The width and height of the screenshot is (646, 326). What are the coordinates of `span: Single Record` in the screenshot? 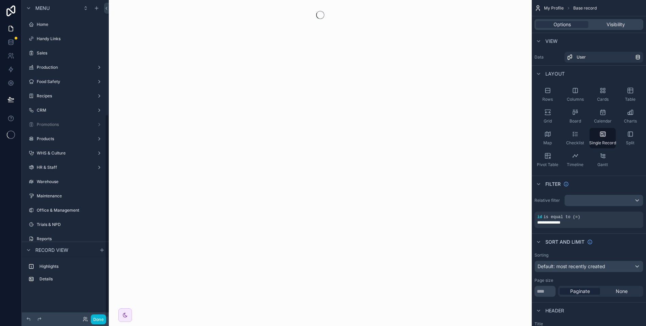 It's located at (602, 143).